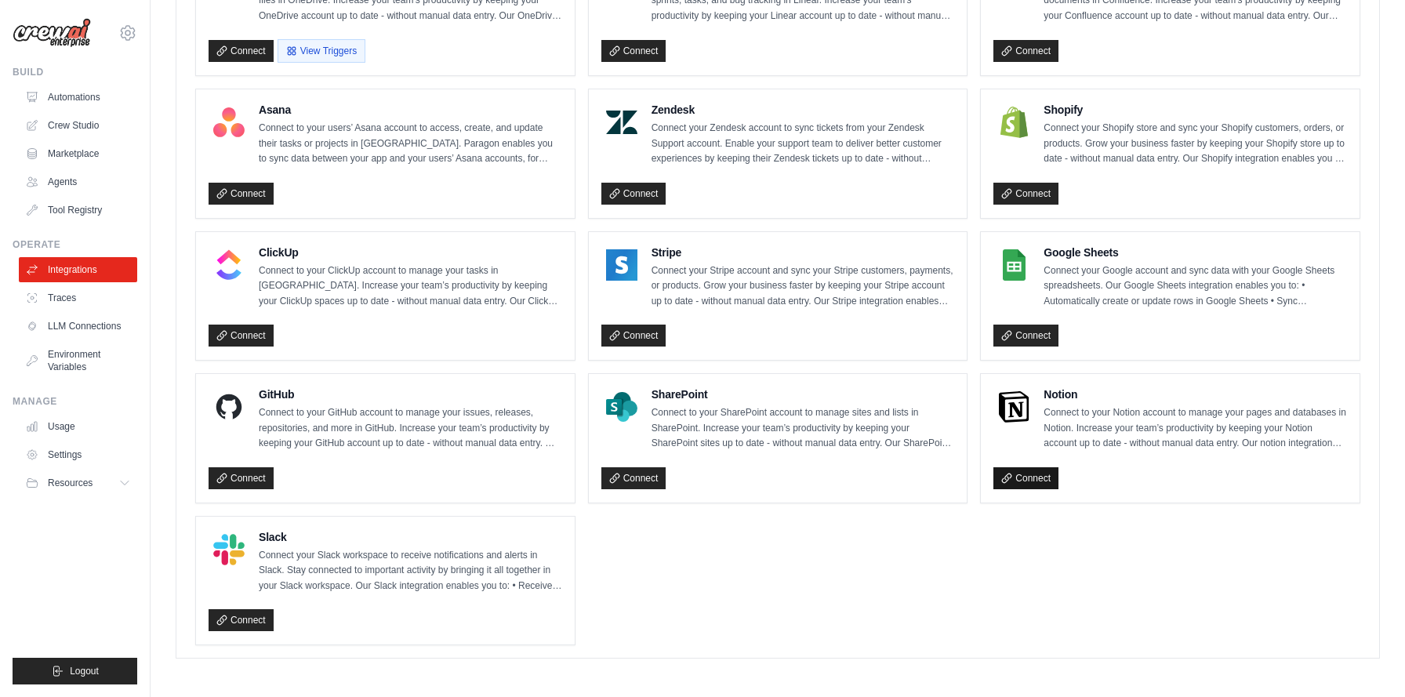 The image size is (1405, 697). What do you see at coordinates (74, 402) in the screenshot?
I see `div: Manage` at bounding box center [74, 402].